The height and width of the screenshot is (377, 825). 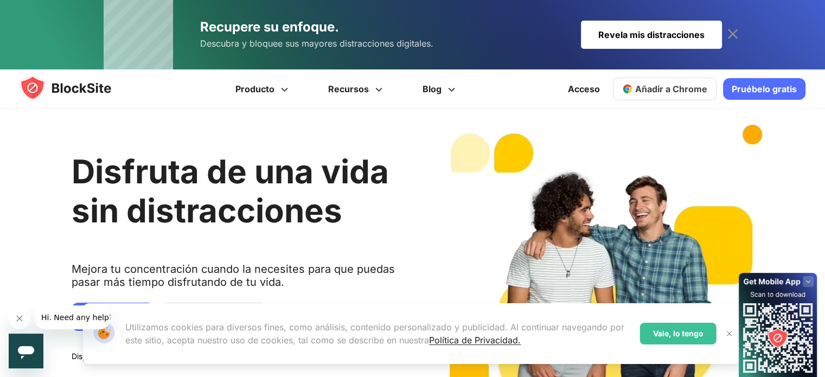 What do you see at coordinates (764, 89) in the screenshot?
I see `a: Pruébelo gratis` at bounding box center [764, 89].